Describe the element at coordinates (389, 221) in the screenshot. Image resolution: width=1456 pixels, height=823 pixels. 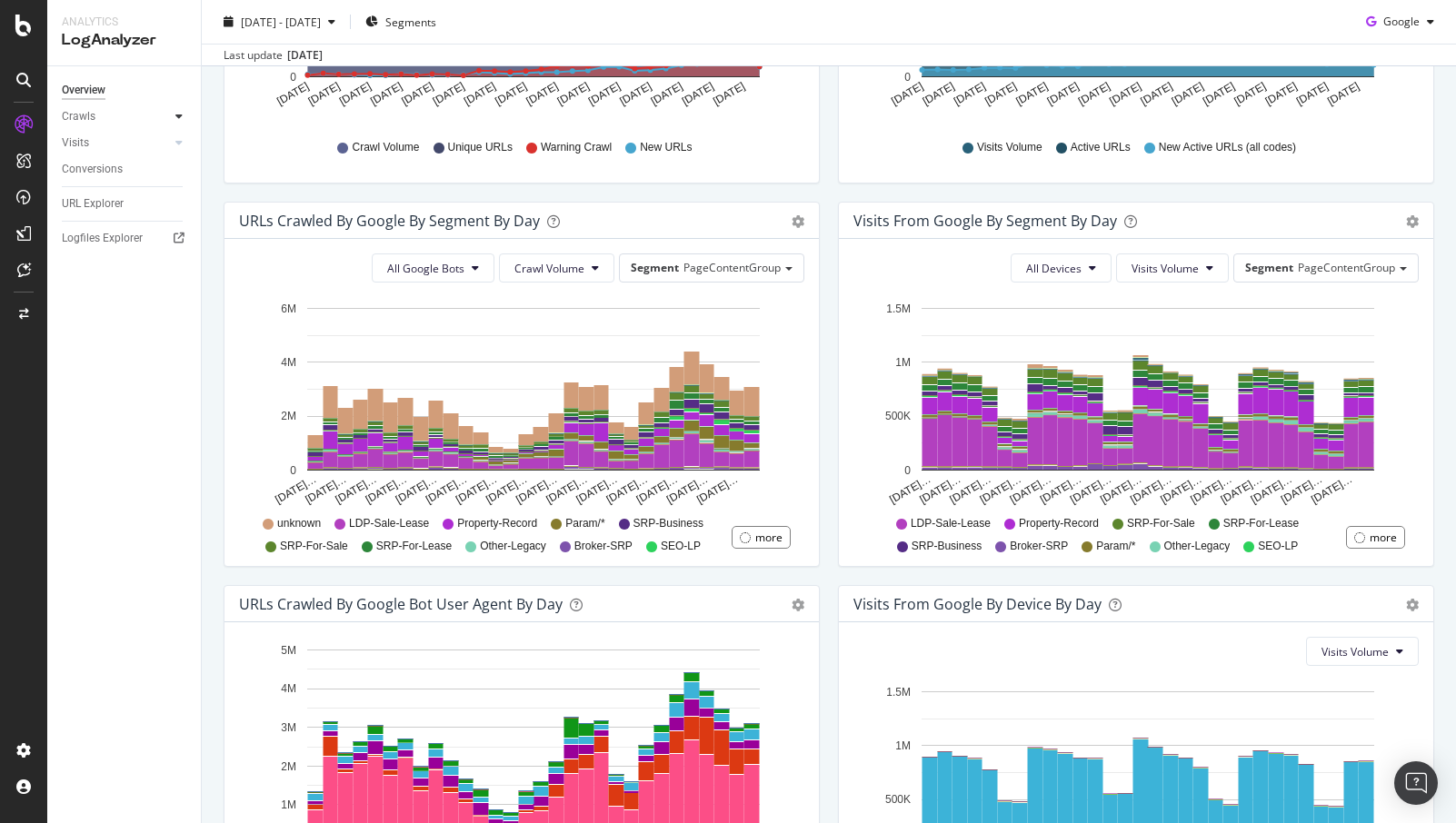
I see `div: URLs Crawled by Google By Segment By Day` at that location.